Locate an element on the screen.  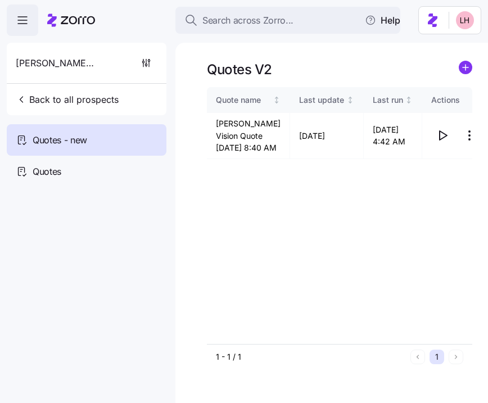
div: Last update is located at coordinates (321, 100).